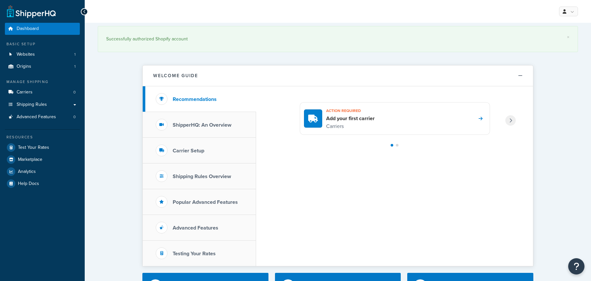 The image size is (591, 281). I want to click on span: Analytics, so click(27, 172).